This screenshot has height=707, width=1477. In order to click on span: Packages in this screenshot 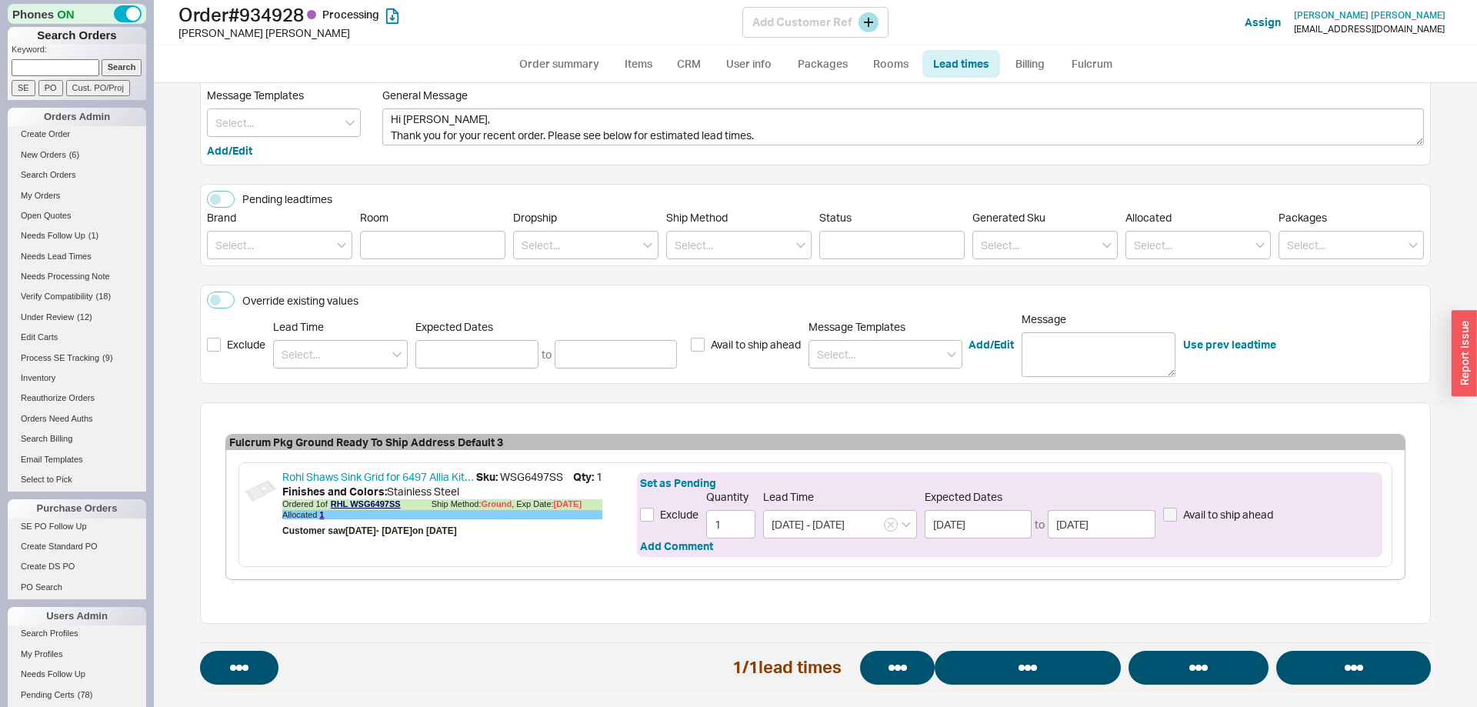, I will do `click(1303, 217)`.